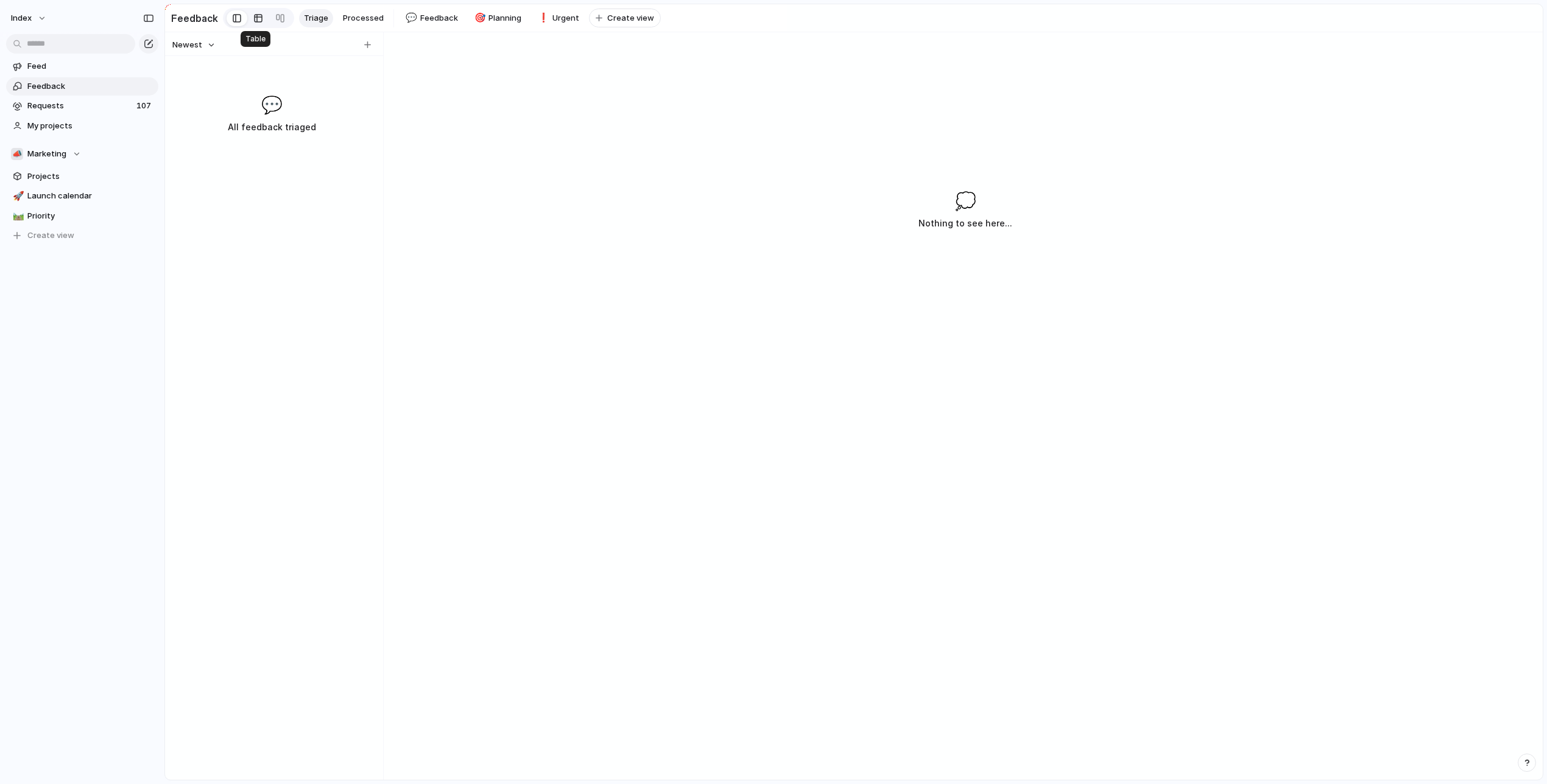 The image size is (1547, 784). Describe the element at coordinates (91, 196) in the screenshot. I see `span: Launch calendar` at that location.